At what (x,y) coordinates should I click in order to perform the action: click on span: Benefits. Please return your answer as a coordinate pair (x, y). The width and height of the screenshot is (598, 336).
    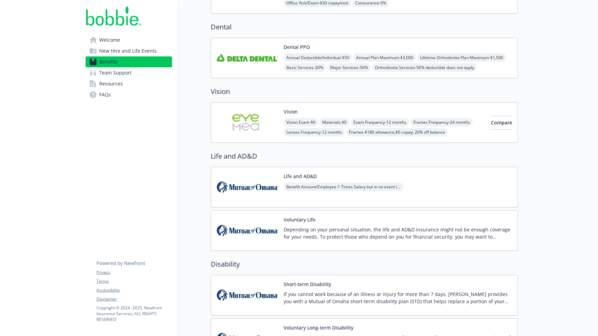
    Looking at the image, I should click on (108, 62).